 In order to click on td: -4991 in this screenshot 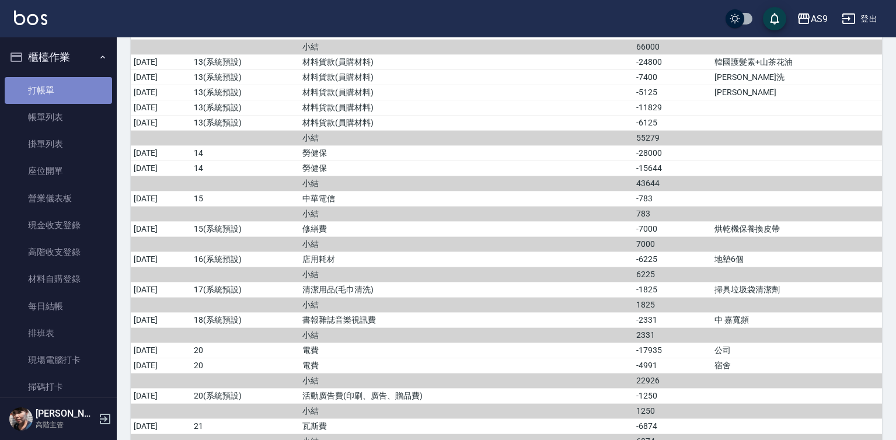, I will do `click(672, 365)`.